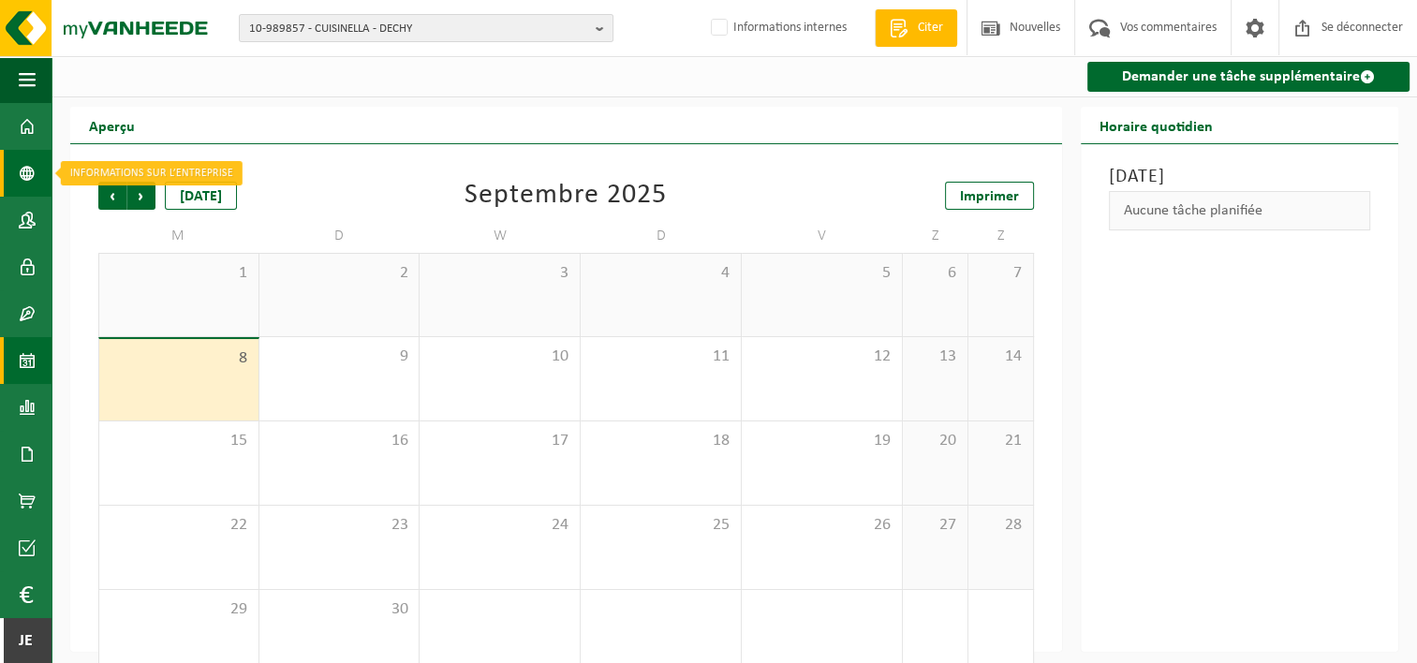 This screenshot has width=1417, height=663. Describe the element at coordinates (112, 196) in the screenshot. I see `span: Précédent` at that location.